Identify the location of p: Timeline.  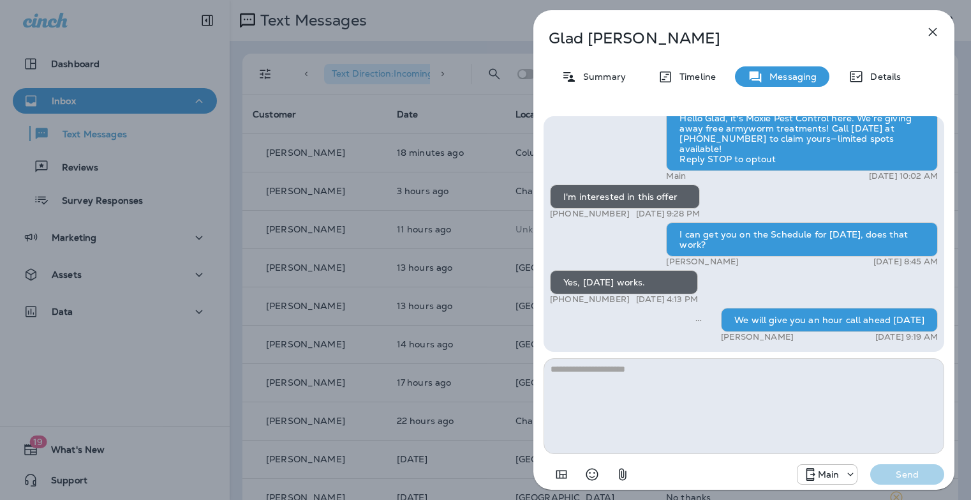
(694, 77).